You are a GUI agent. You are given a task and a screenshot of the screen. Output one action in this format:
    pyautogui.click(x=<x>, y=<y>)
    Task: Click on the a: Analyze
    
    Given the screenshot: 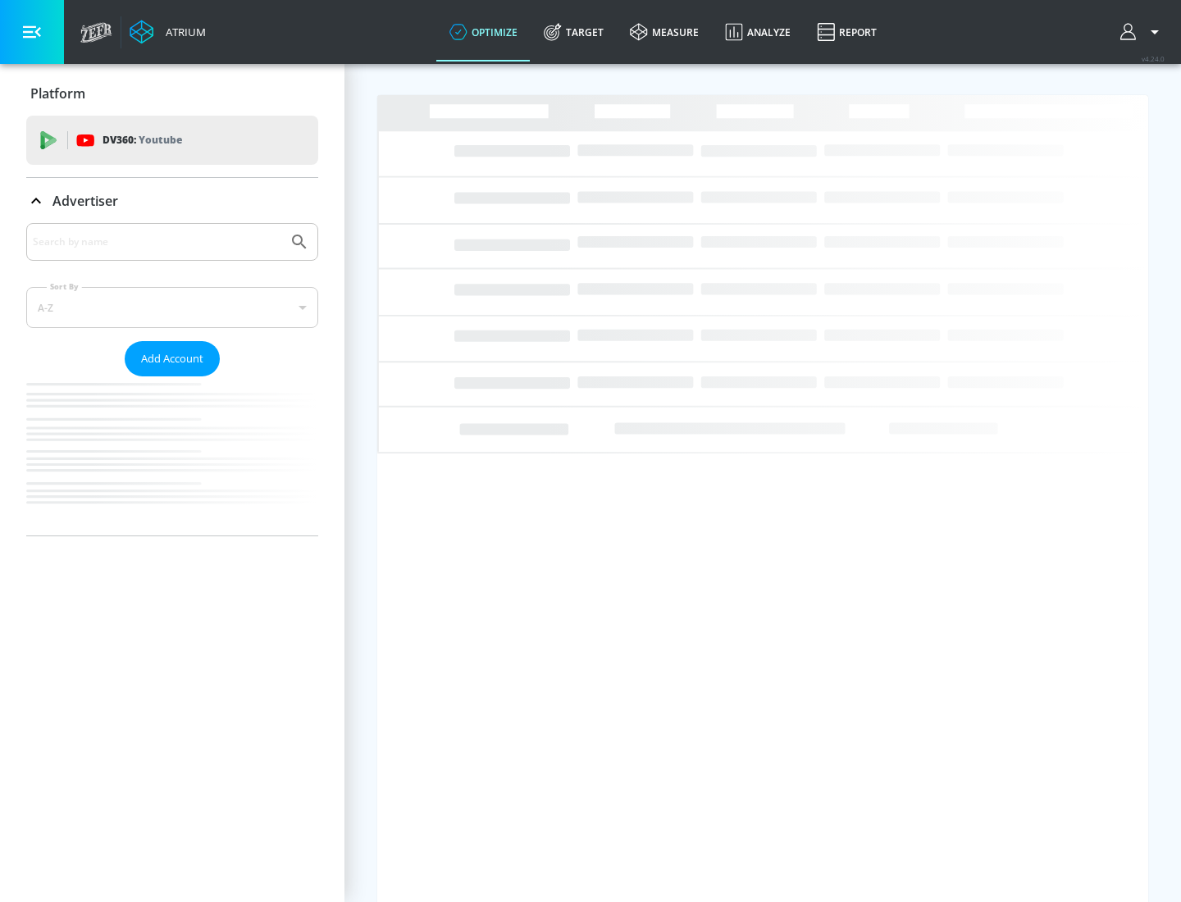 What is the action you would take?
    pyautogui.click(x=758, y=32)
    